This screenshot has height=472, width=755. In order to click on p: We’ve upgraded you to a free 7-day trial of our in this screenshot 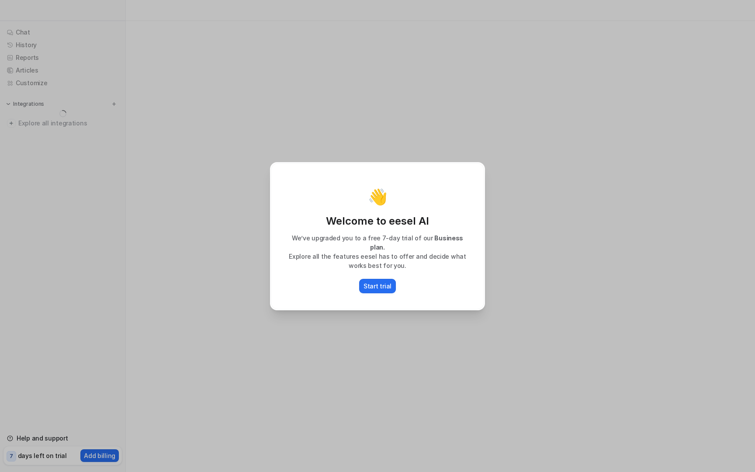, I will do `click(378, 243)`.